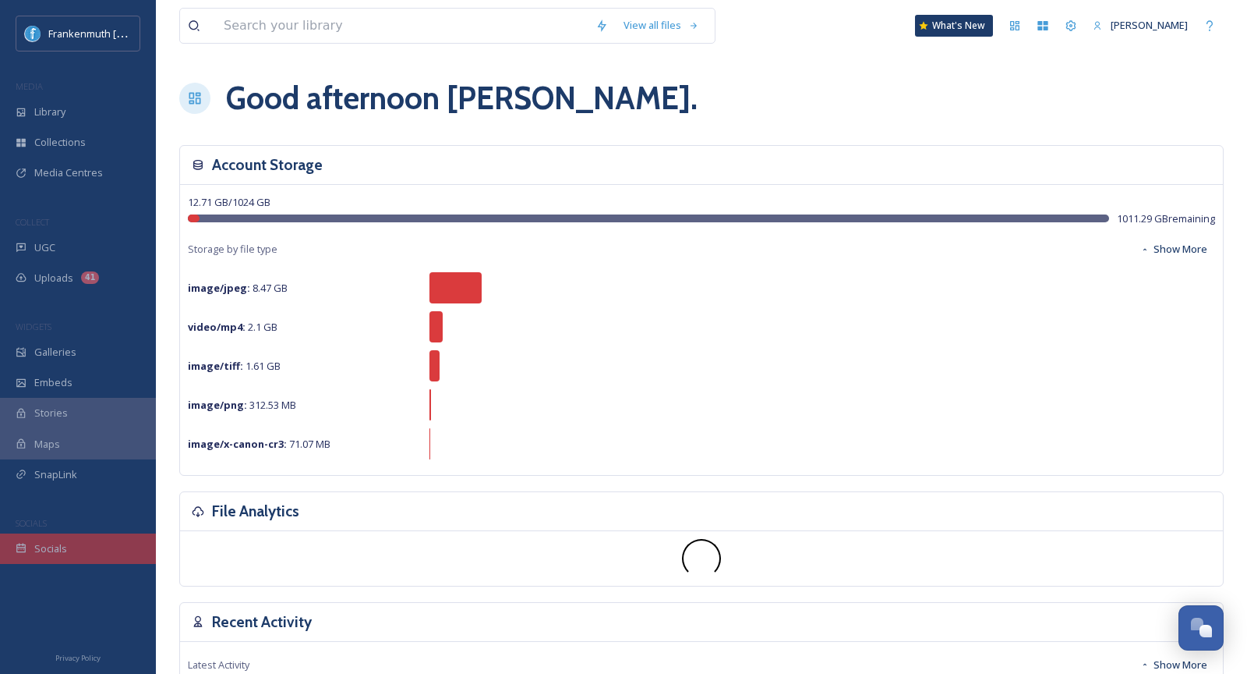 The height and width of the screenshot is (674, 1247). Describe the element at coordinates (60, 142) in the screenshot. I see `span: Collections` at that location.